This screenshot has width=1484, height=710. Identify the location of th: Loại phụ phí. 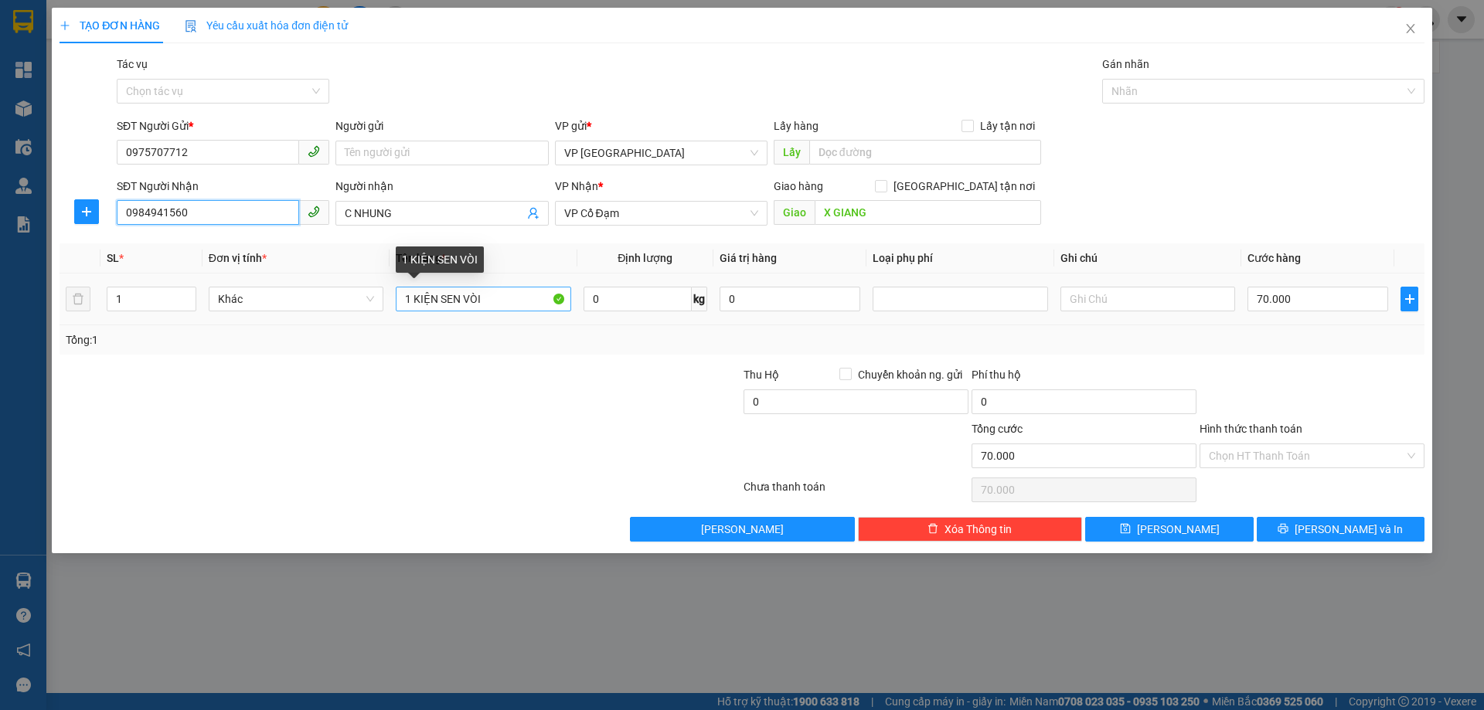
(960, 258).